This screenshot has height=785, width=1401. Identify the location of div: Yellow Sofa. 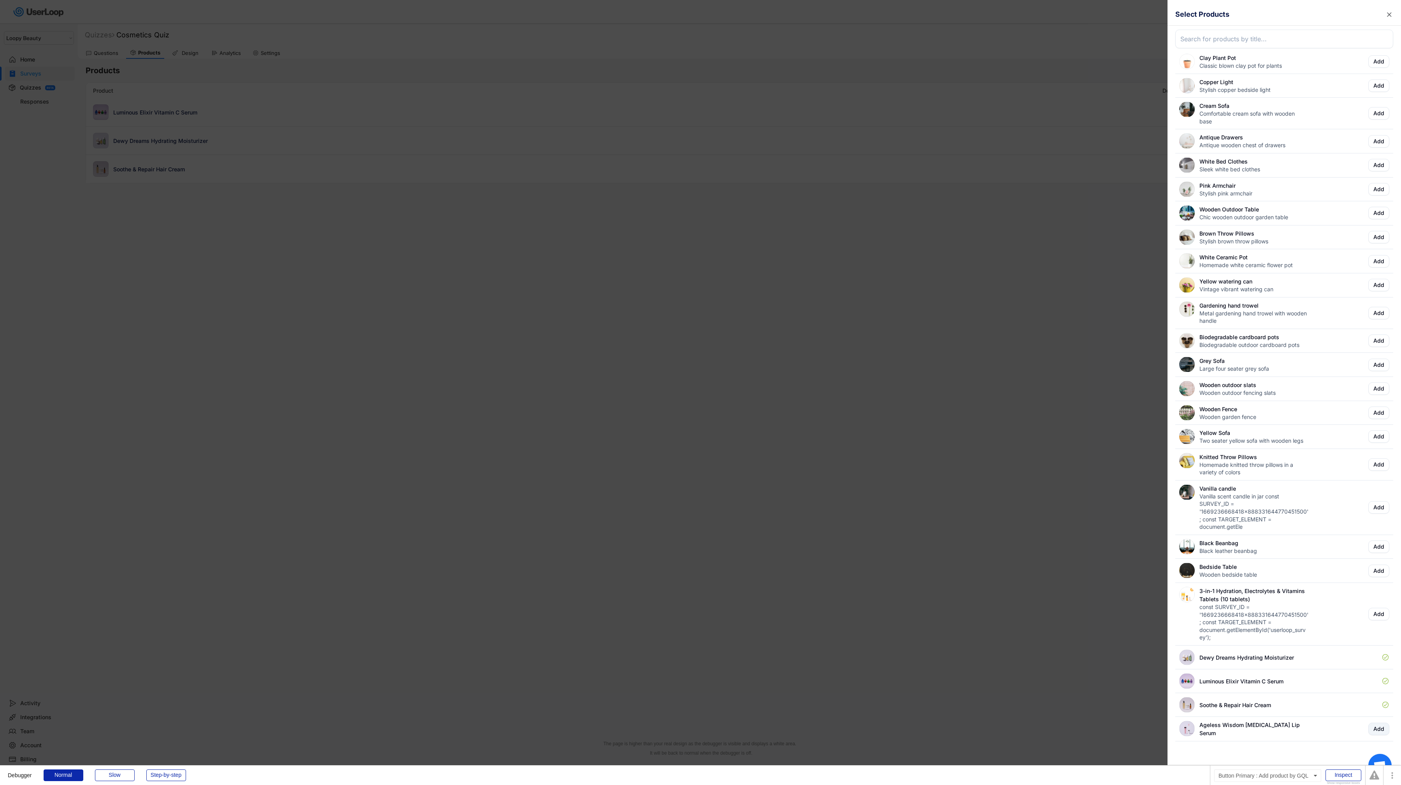
(1215, 432).